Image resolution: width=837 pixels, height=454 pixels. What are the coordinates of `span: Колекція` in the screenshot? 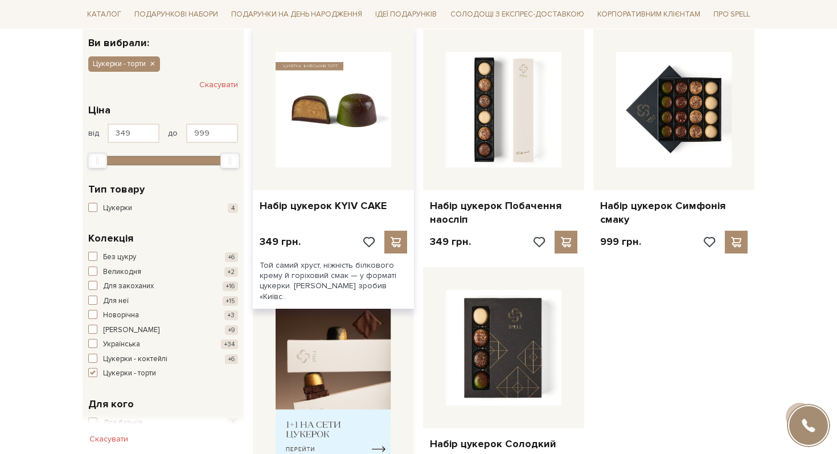 It's located at (110, 238).